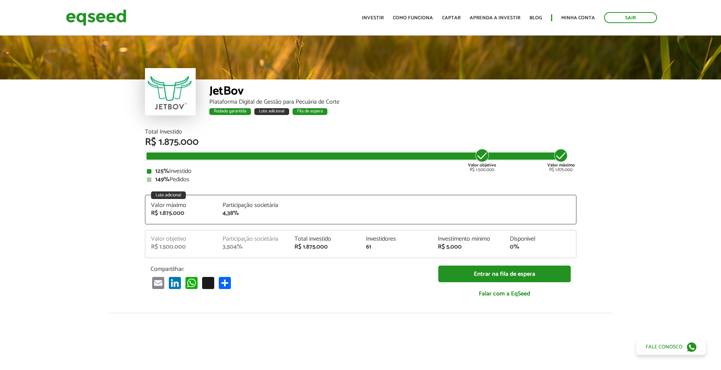 This screenshot has height=370, width=721. What do you see at coordinates (396, 239) in the screenshot?
I see `div: Investidores` at bounding box center [396, 239].